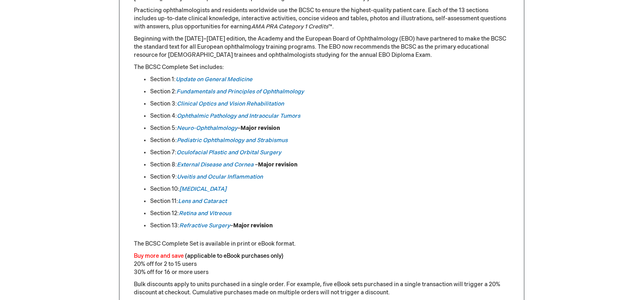  I want to click on li: Section 12:, so click(330, 214).